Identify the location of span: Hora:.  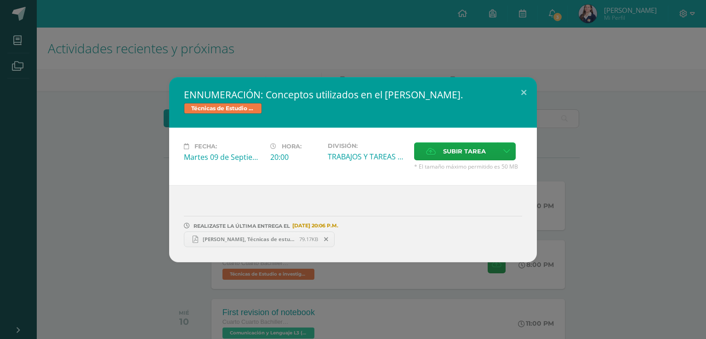
(291, 146).